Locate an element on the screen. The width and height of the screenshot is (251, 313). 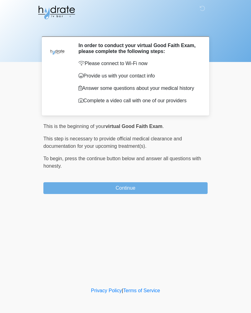
span: press the continue button below and answer all questions with honesty. is located at coordinates (122, 162).